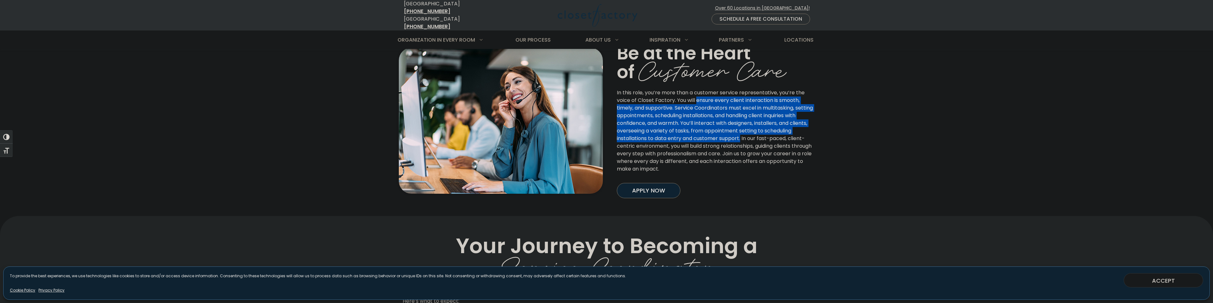 The height and width of the screenshot is (303, 1213). What do you see at coordinates (23, 291) in the screenshot?
I see `a: Cookie Policy` at bounding box center [23, 291].